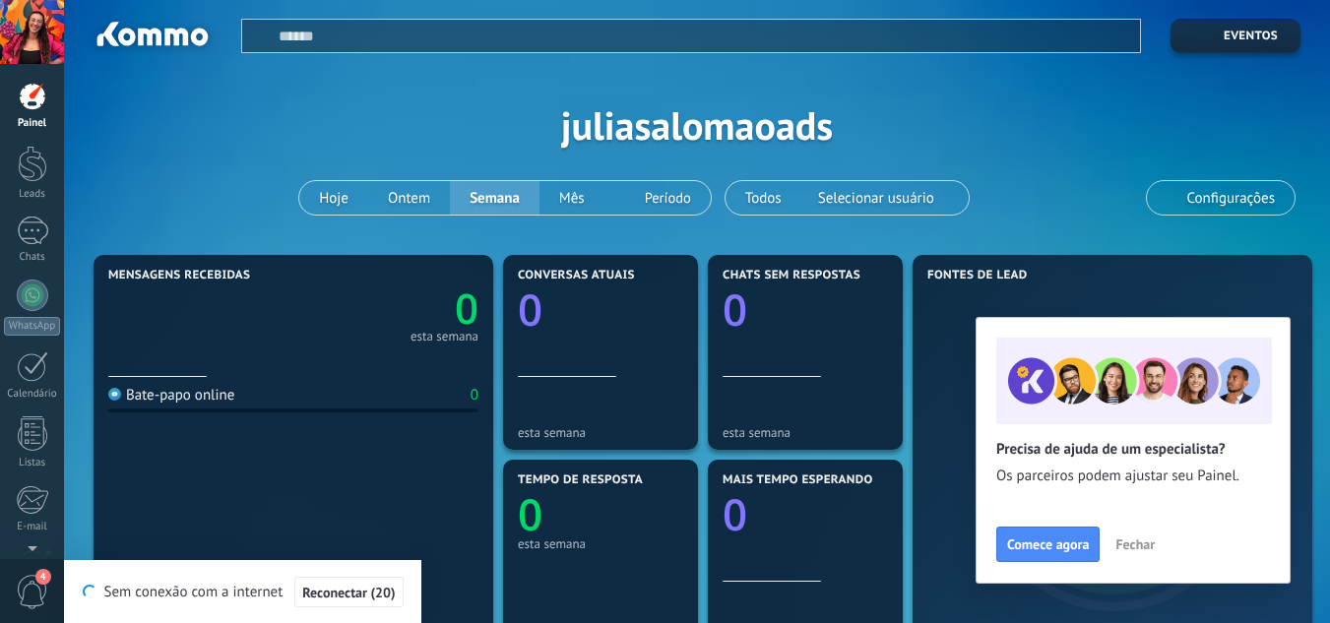  What do you see at coordinates (1231, 198) in the screenshot?
I see `span: Configurações` at bounding box center [1231, 198].